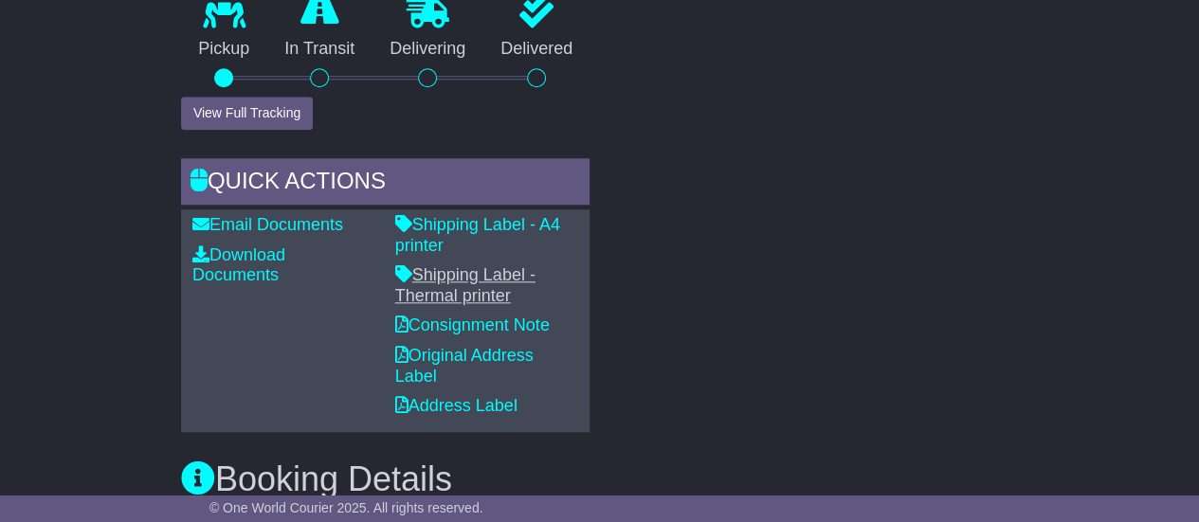 The height and width of the screenshot is (522, 1199). What do you see at coordinates (239, 265) in the screenshot?
I see `a: Download Documents` at bounding box center [239, 265].